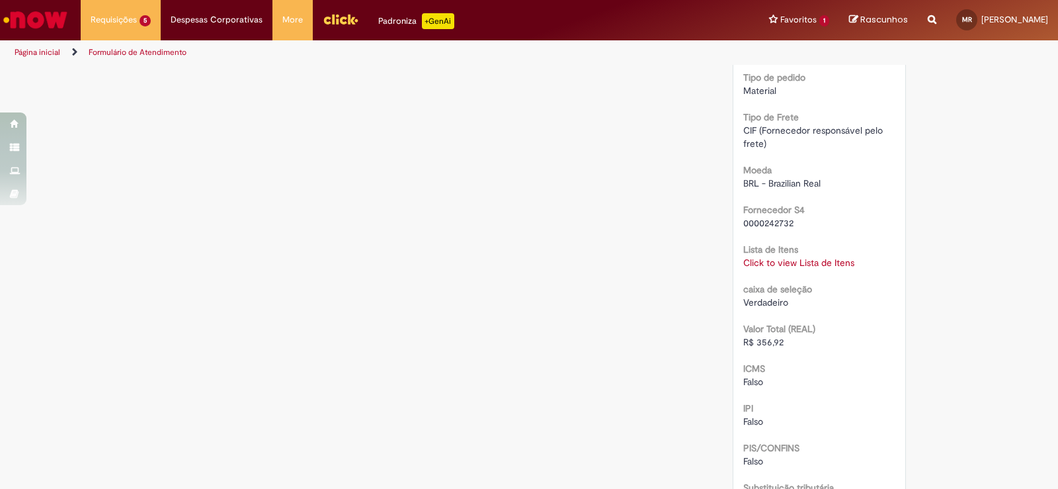  Describe the element at coordinates (814, 137) in the screenshot. I see `span: CIF (Fornecedor responsável pelo frete)` at that location.